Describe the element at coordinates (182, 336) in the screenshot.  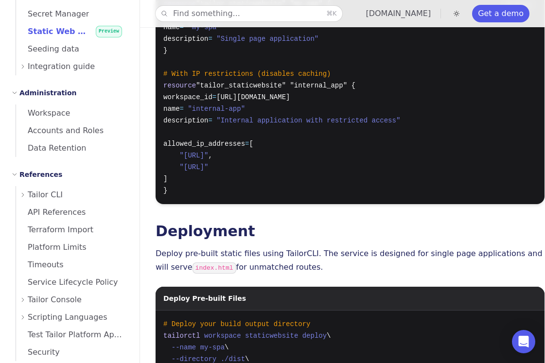
I see `span: tailorctl` at that location.